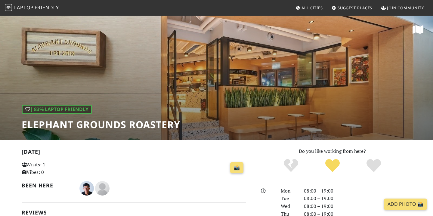  What do you see at coordinates (102, 188) in the screenshot?
I see `span: Brent Deverman` at bounding box center [102, 188].